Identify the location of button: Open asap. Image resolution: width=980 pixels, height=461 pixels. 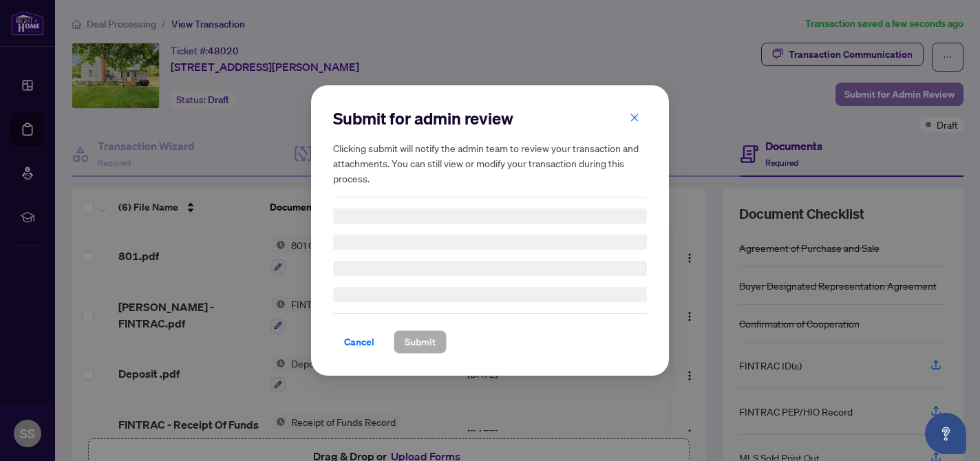
(945, 433).